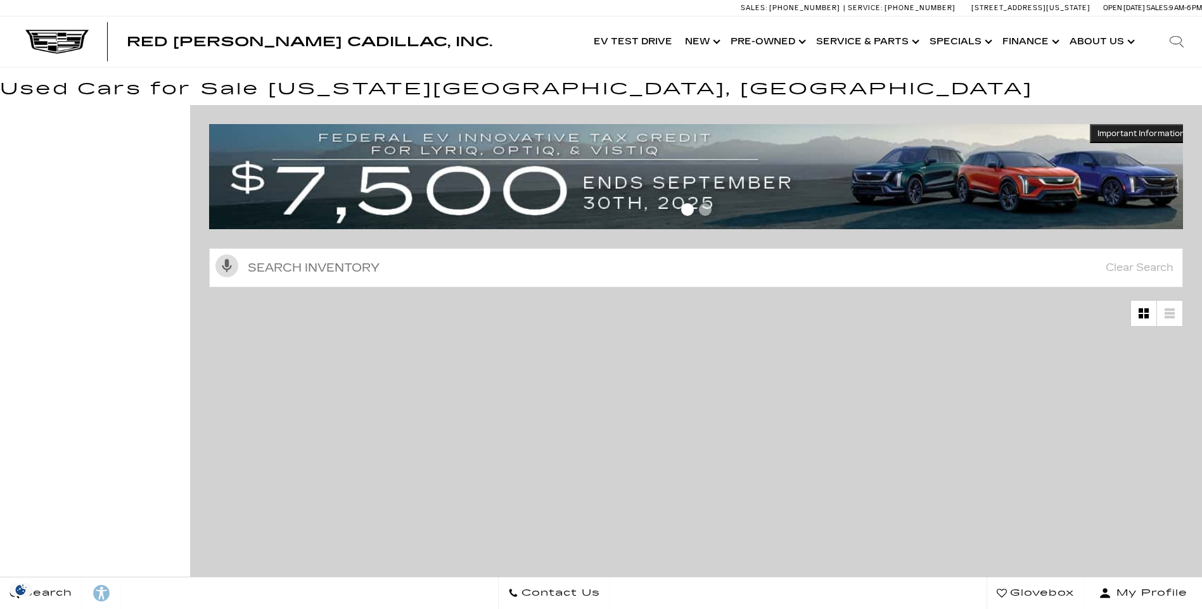 The width and height of the screenshot is (1202, 609). I want to click on a: vrp-tax-ending-august-version, so click(701, 177).